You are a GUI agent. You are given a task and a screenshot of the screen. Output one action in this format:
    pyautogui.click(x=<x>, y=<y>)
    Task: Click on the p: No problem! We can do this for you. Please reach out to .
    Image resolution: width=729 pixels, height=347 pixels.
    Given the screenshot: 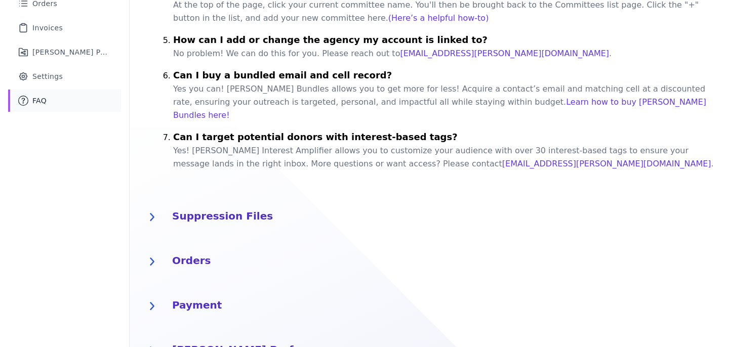 What is the action you would take?
    pyautogui.click(x=445, y=54)
    